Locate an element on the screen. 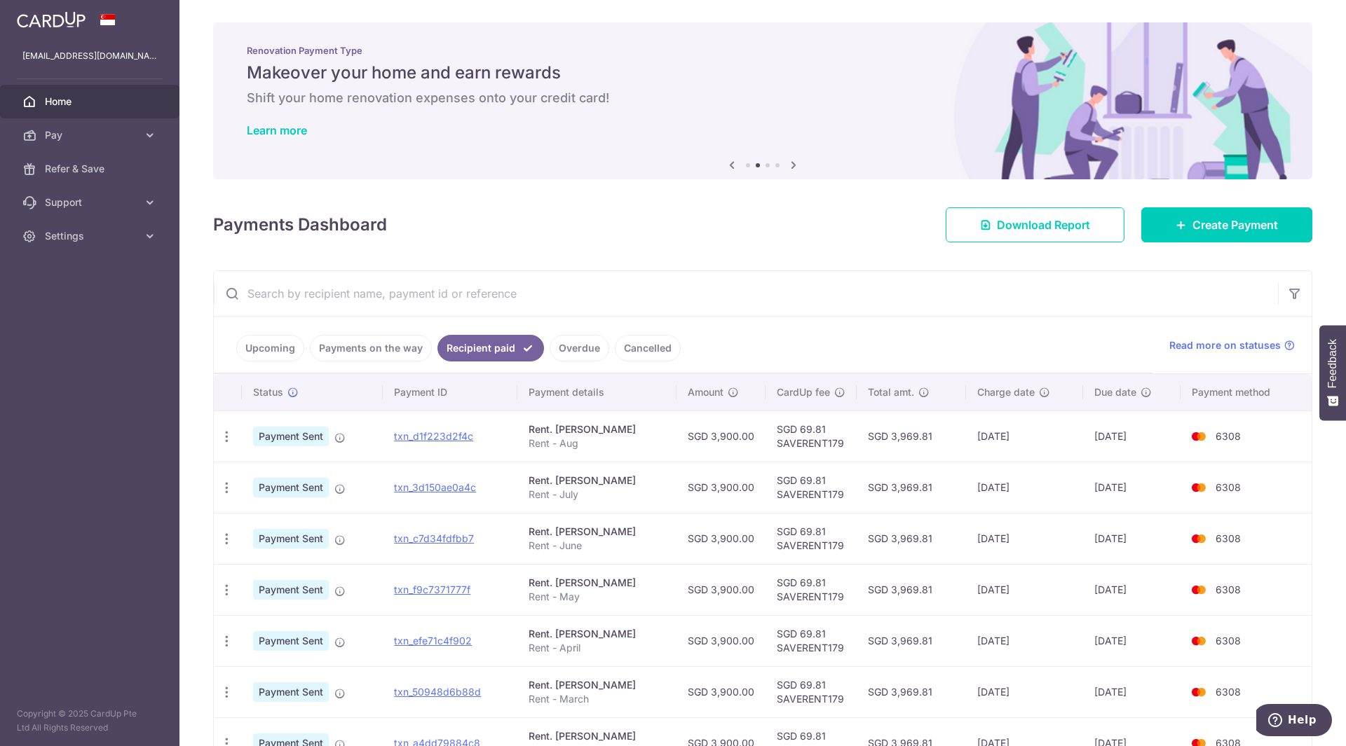 This screenshot has height=746, width=1346. a: Recipient paid is located at coordinates (491, 348).